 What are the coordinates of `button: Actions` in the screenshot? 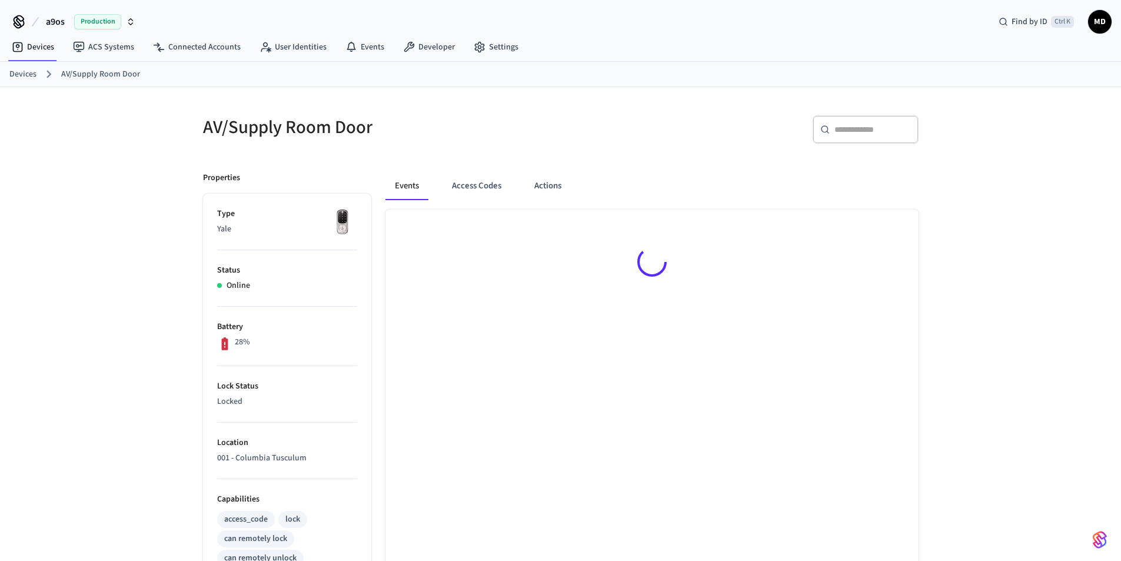 It's located at (548, 186).